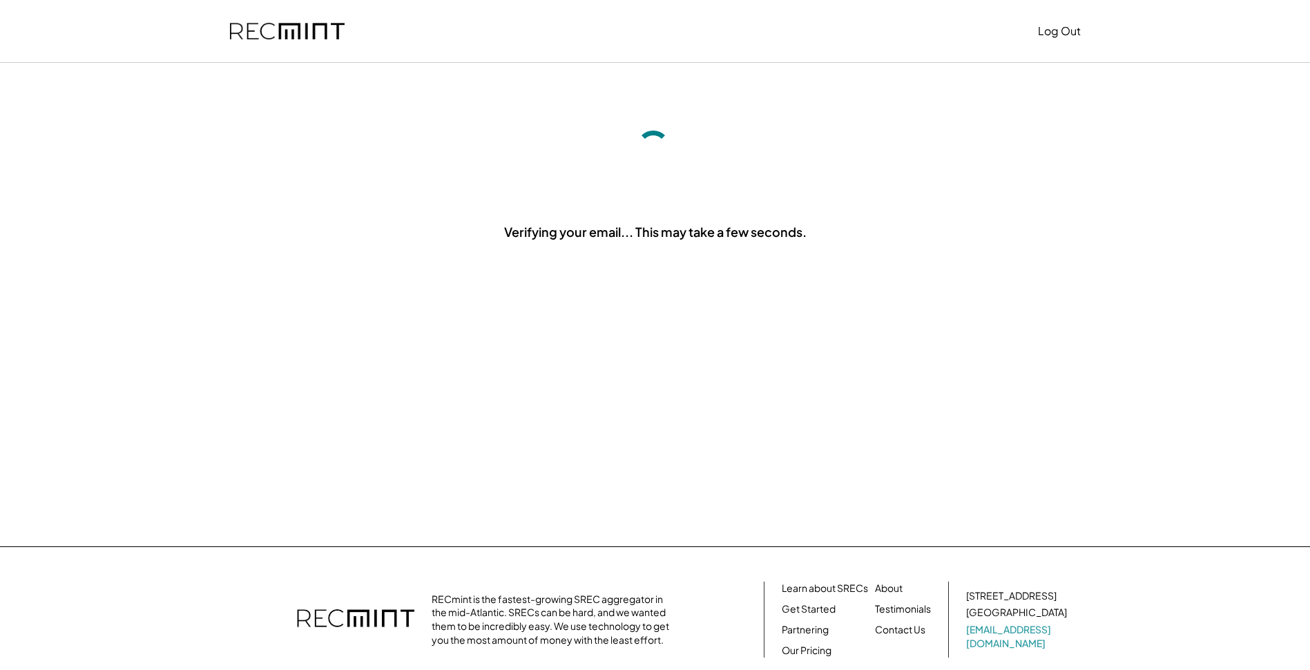  Describe the element at coordinates (554, 619) in the screenshot. I see `div: RECmint is the fastest-growing SREC aggregator in the mid-Atlantic. SRECs can be hard, and we wan...` at that location.